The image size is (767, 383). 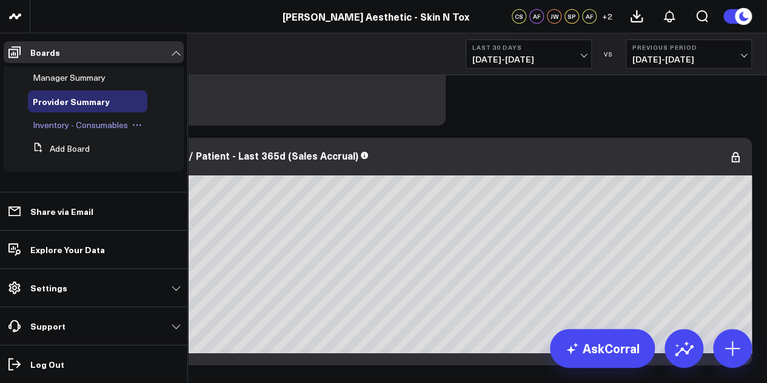 I want to click on button: +2, so click(x=607, y=16).